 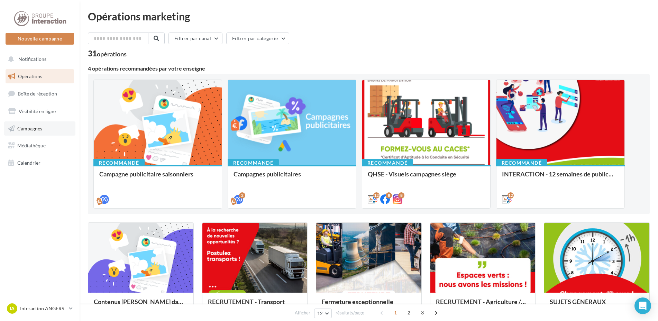 I want to click on div: Opérations marketing, so click(x=369, y=16).